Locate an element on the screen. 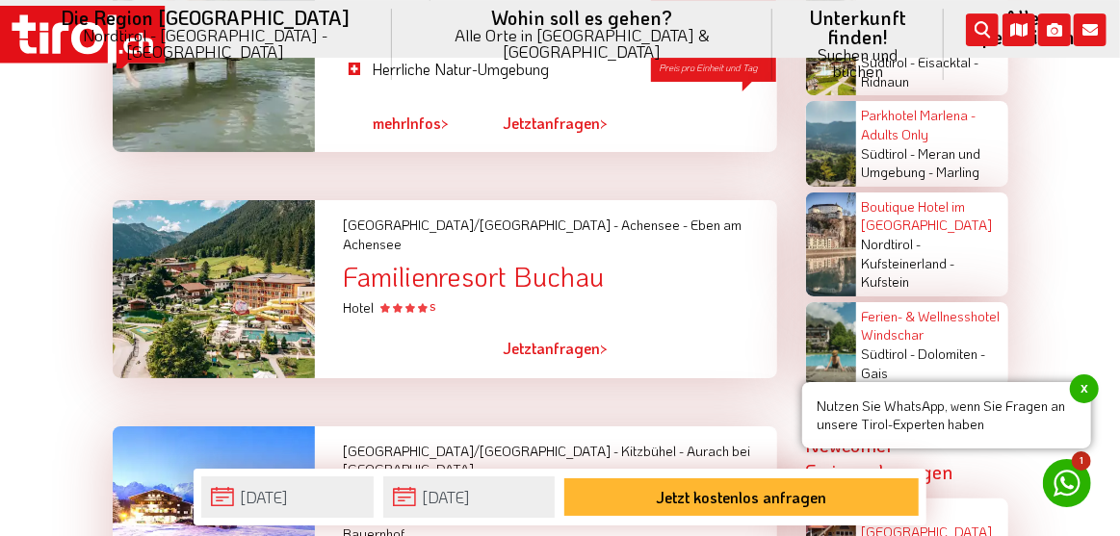 This screenshot has height=536, width=1120. input: Anreise is located at coordinates (287, 497).